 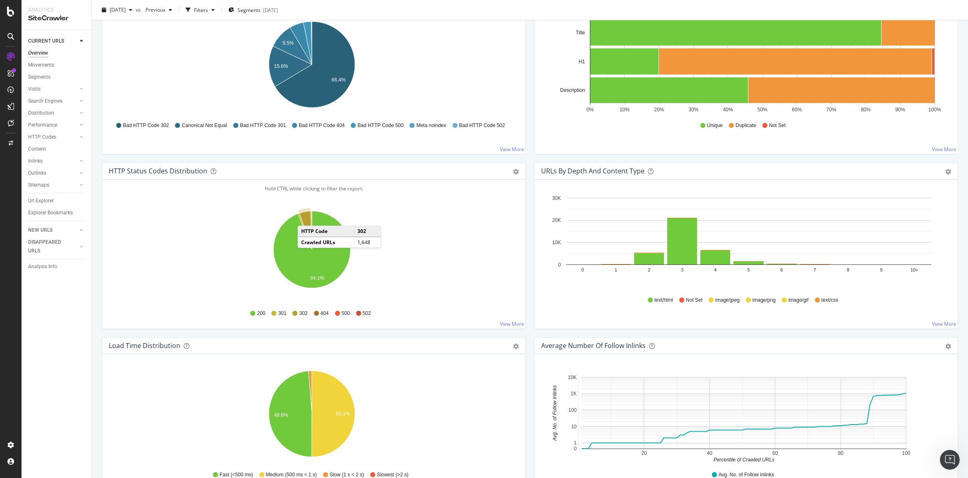 I want to click on text: 48.6%, so click(x=281, y=415).